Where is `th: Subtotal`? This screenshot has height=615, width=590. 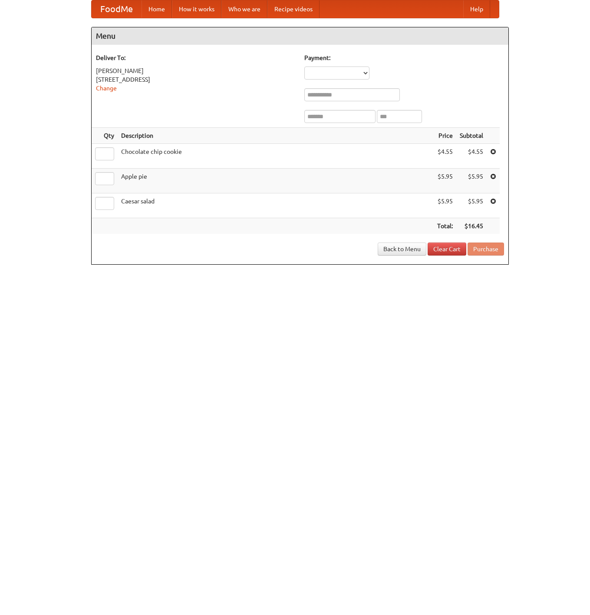 th: Subtotal is located at coordinates (472, 136).